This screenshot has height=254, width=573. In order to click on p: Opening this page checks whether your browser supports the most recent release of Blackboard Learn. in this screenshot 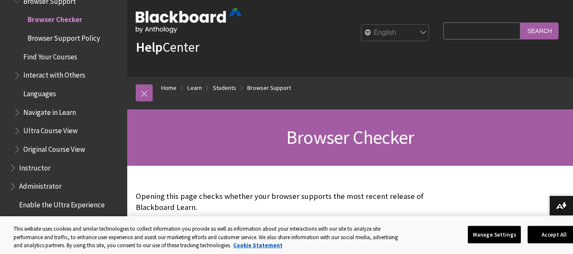, I will do `click(287, 202)`.